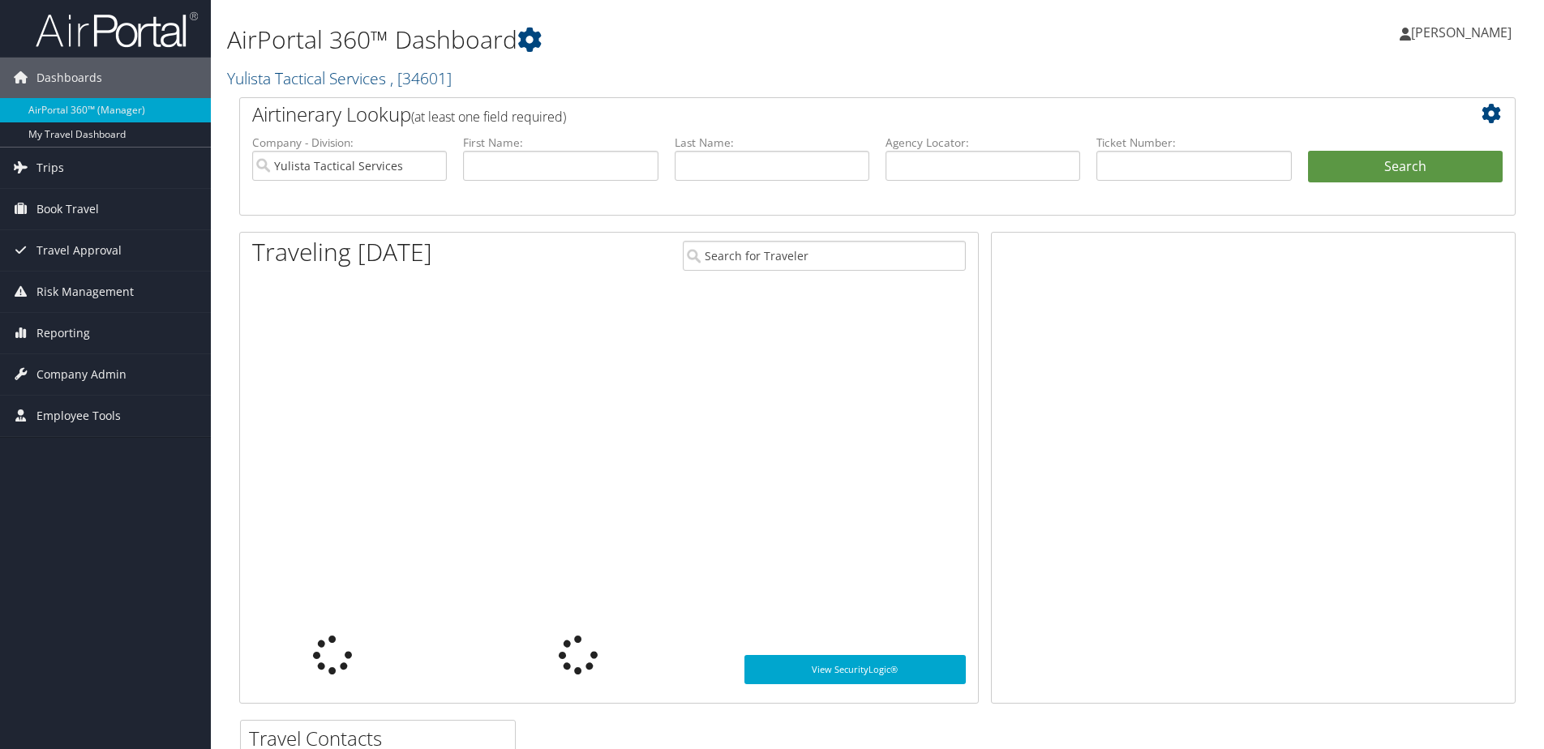 This screenshot has height=749, width=1544. Describe the element at coordinates (488, 117) in the screenshot. I see `span: (at least one field required)` at that location.